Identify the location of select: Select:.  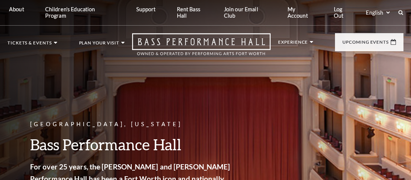
(377, 12).